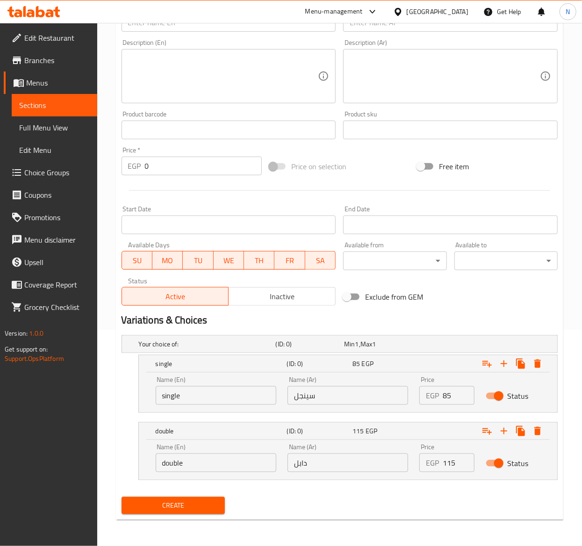 The width and height of the screenshot is (582, 546). I want to click on span: TH, so click(259, 261).